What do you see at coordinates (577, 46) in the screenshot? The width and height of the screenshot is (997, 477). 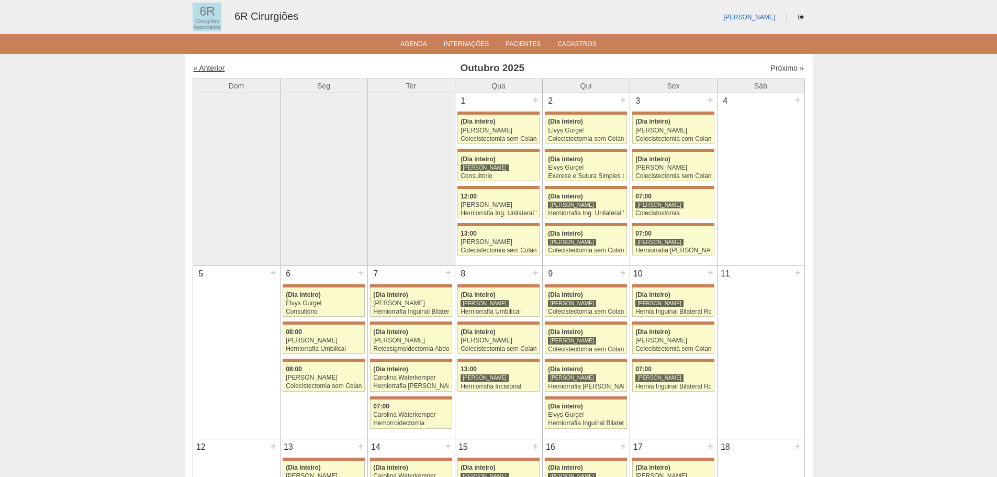 I see `a: Cadastros` at bounding box center [577, 46].